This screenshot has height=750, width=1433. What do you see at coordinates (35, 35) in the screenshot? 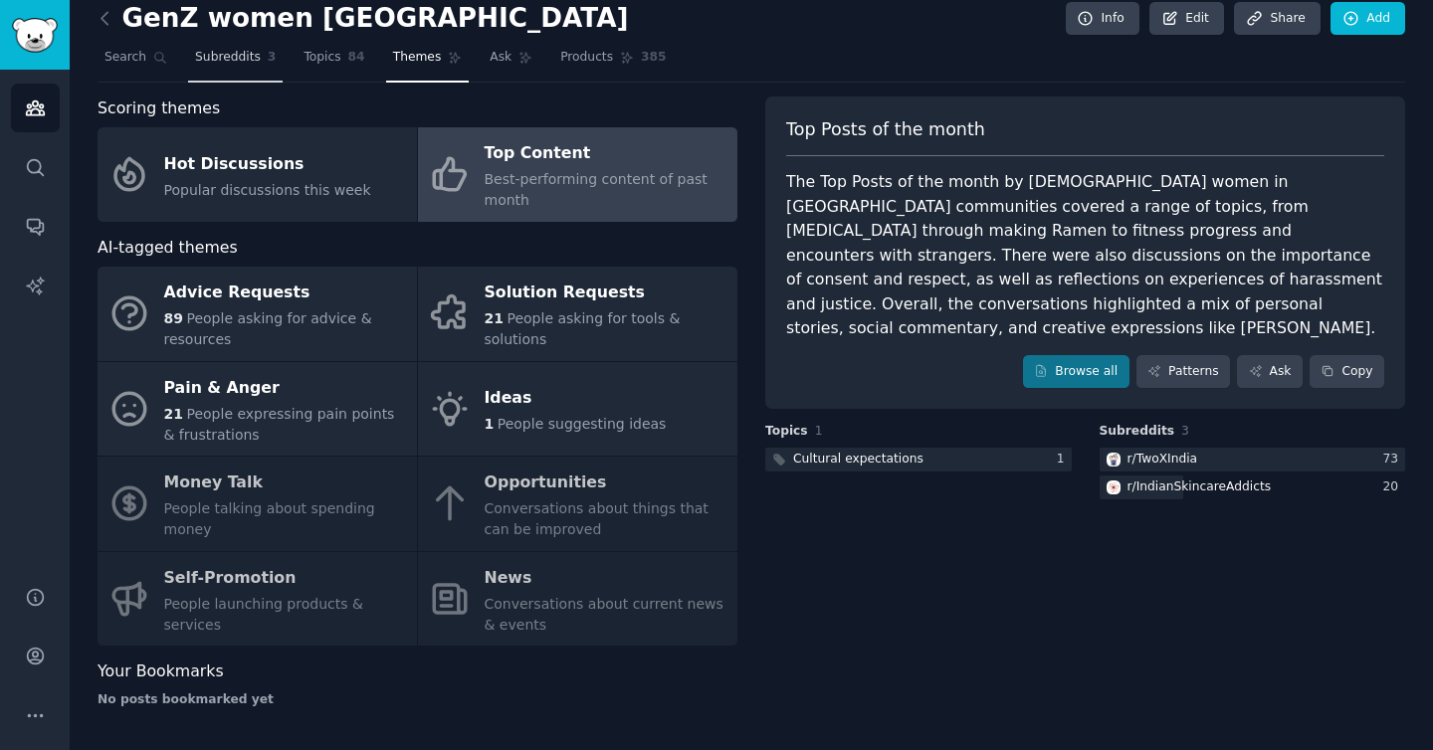
I see `img: GummySearch logo` at bounding box center [35, 35].